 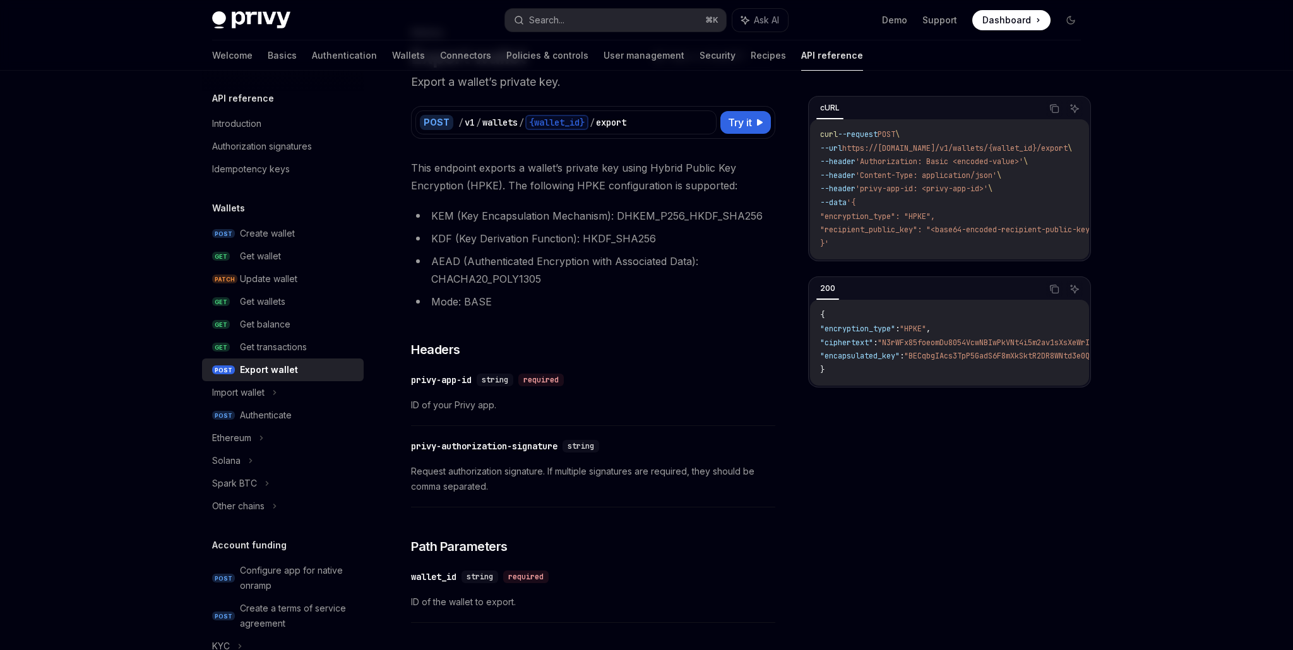 I want to click on span: curl, so click(x=829, y=134).